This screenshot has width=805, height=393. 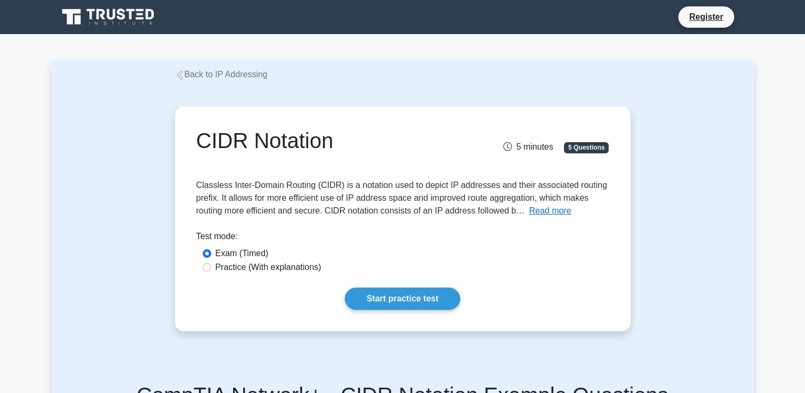 What do you see at coordinates (268, 267) in the screenshot?
I see `label: Practice (With explanations)` at bounding box center [268, 267].